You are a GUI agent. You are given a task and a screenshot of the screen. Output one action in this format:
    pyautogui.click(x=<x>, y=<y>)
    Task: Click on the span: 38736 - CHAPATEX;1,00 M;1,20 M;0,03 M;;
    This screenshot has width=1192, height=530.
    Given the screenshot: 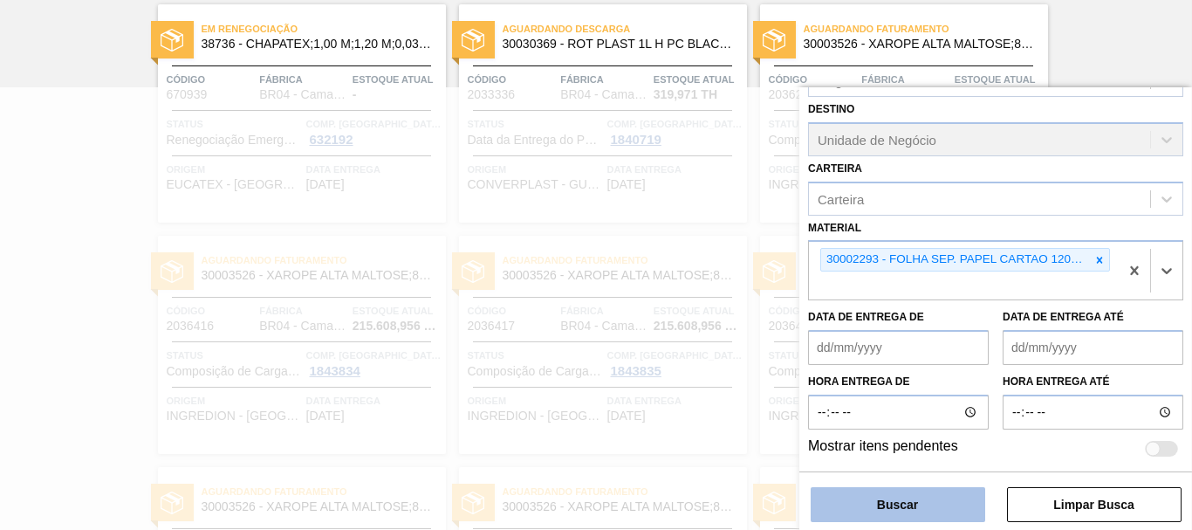 What is the action you would take?
    pyautogui.click(x=317, y=44)
    